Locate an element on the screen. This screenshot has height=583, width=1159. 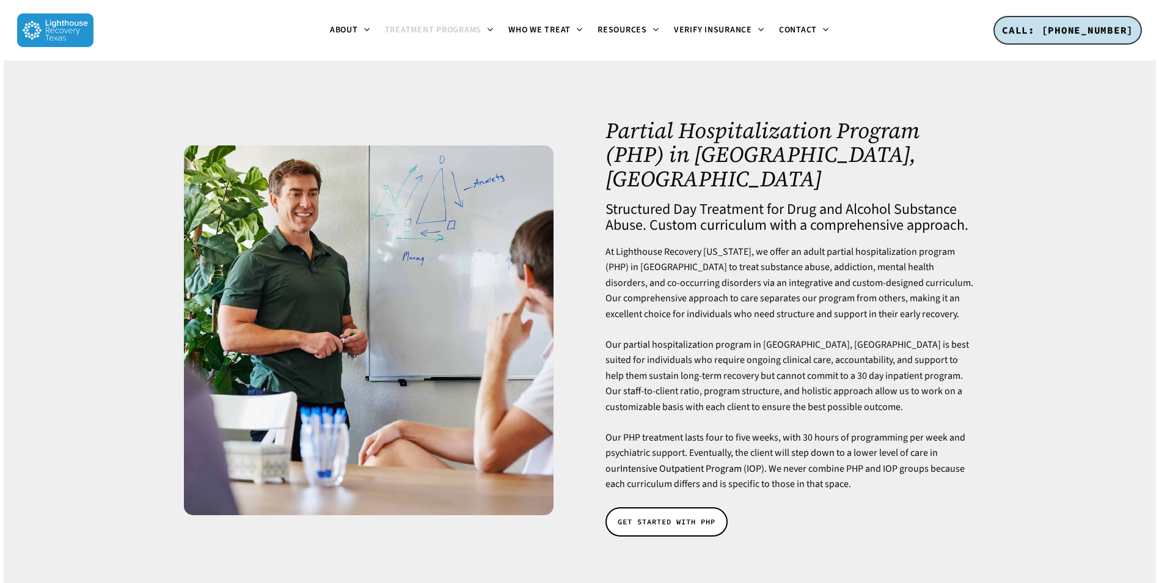
span: Contact is located at coordinates (798, 30).